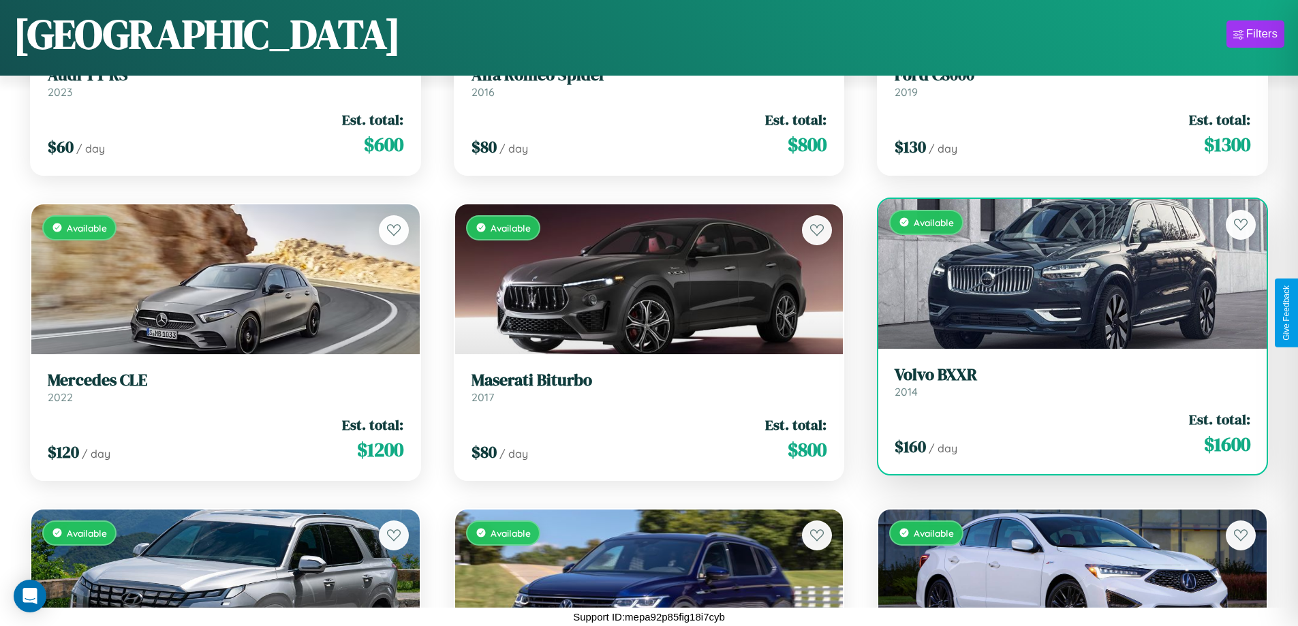 The width and height of the screenshot is (1298, 626). What do you see at coordinates (60, 397) in the screenshot?
I see `span: 2022` at bounding box center [60, 397].